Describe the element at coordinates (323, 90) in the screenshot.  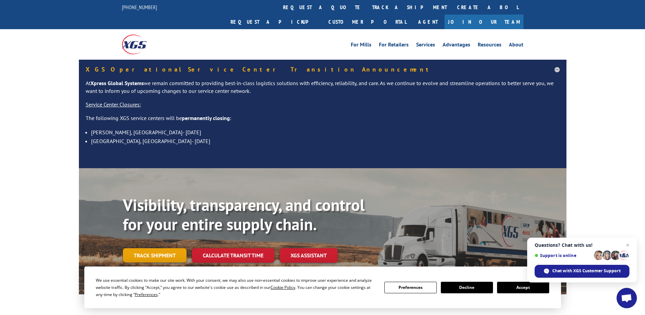
I see `p: At we remain committed to providing best-in-class logistics solutions with efficiency, reliabilit...` at that location.